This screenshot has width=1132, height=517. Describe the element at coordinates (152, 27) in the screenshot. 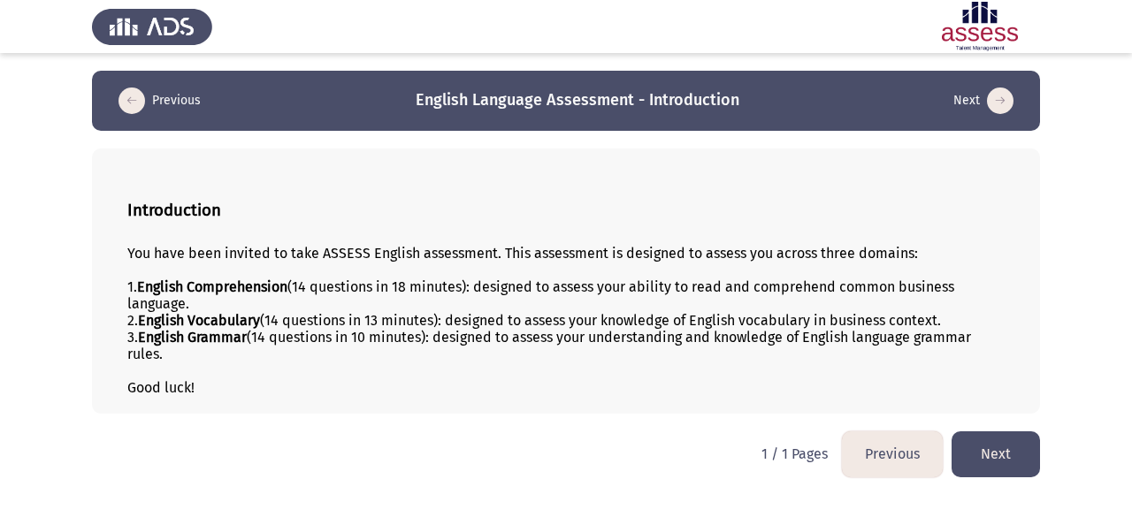

I see `img: Assess Talent Management logo` at that location.